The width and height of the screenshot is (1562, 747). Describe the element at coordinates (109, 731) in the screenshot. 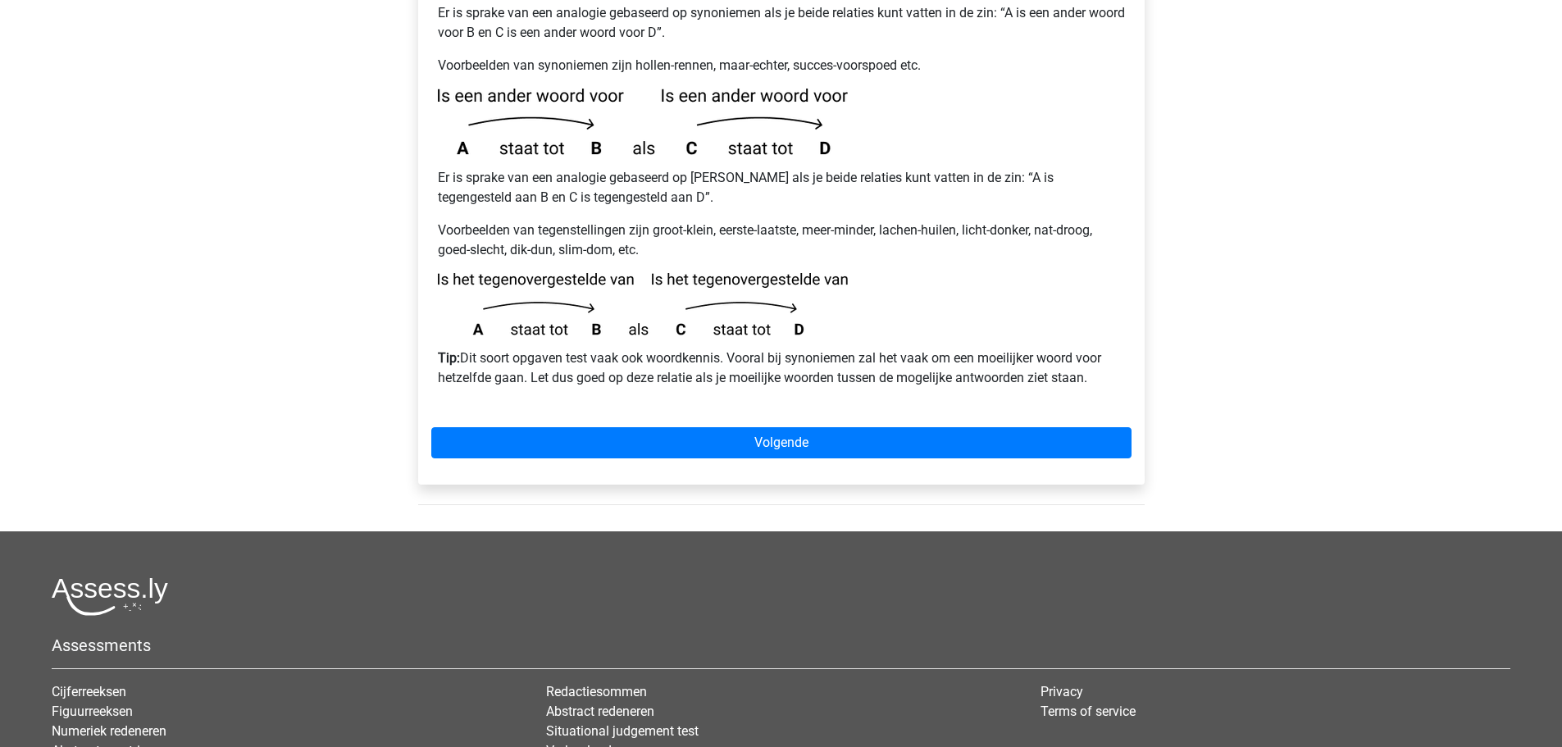

I see `a: Numeriek redeneren` at that location.